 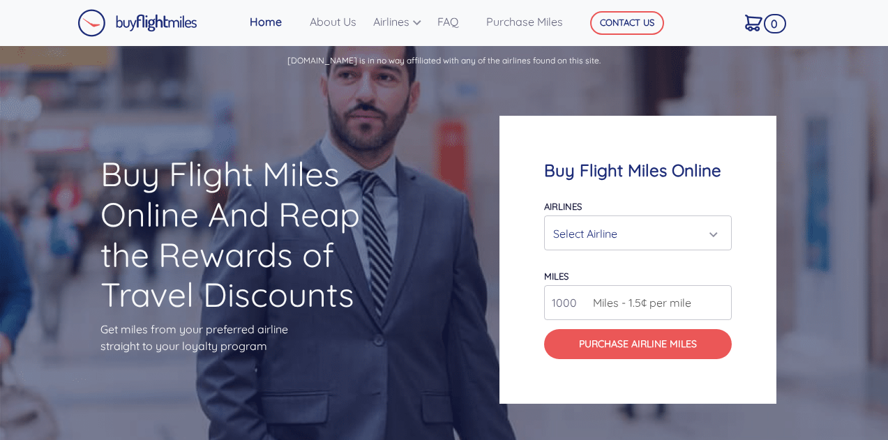 I want to click on img: Buy Flight Miles Logo, so click(x=137, y=23).